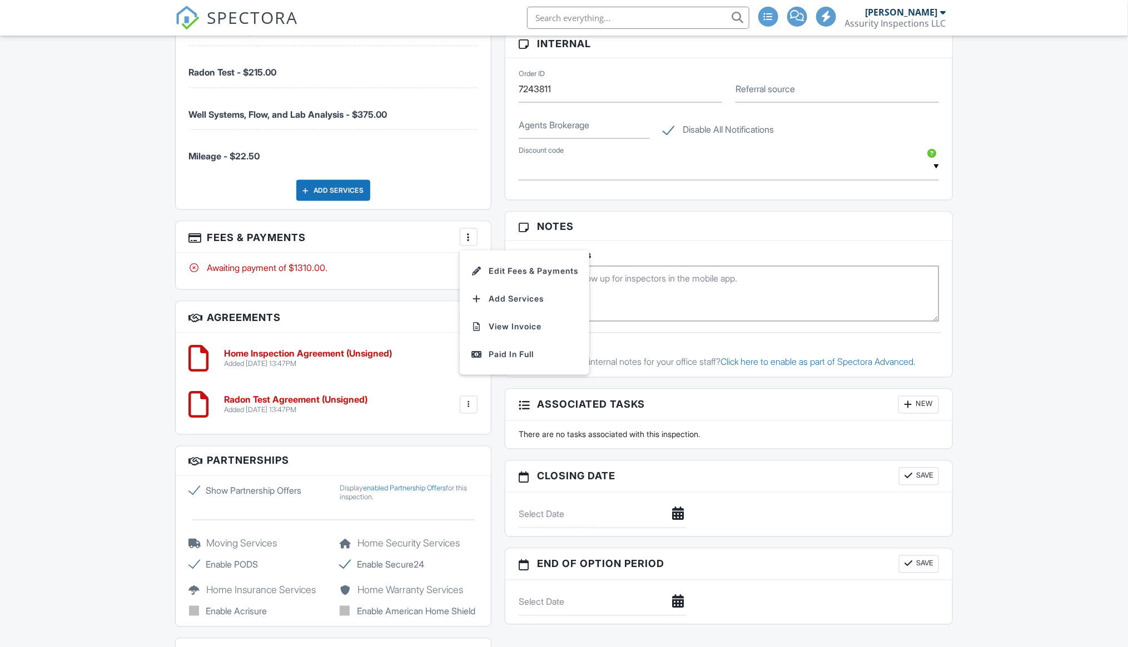 The width and height of the screenshot is (1128, 647). I want to click on div: There are no tasks associated with this inspection., so click(729, 435).